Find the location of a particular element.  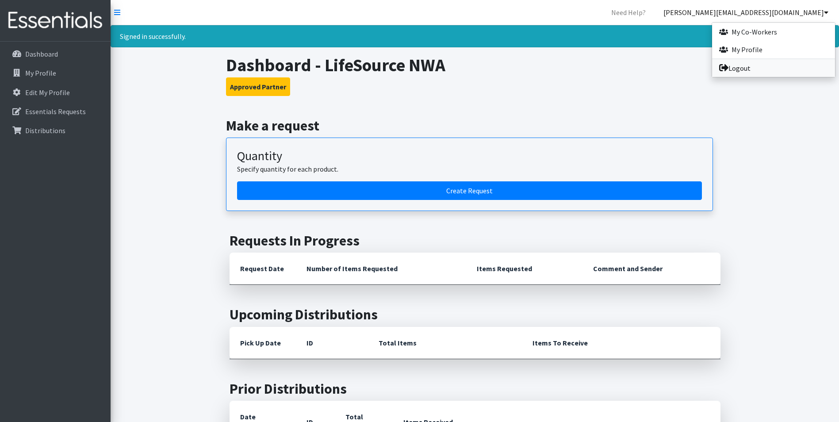

th: ID is located at coordinates (332, 343).